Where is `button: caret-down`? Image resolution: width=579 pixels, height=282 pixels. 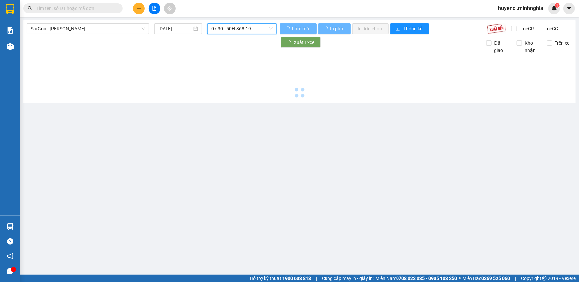 button: caret-down is located at coordinates (569, 8).